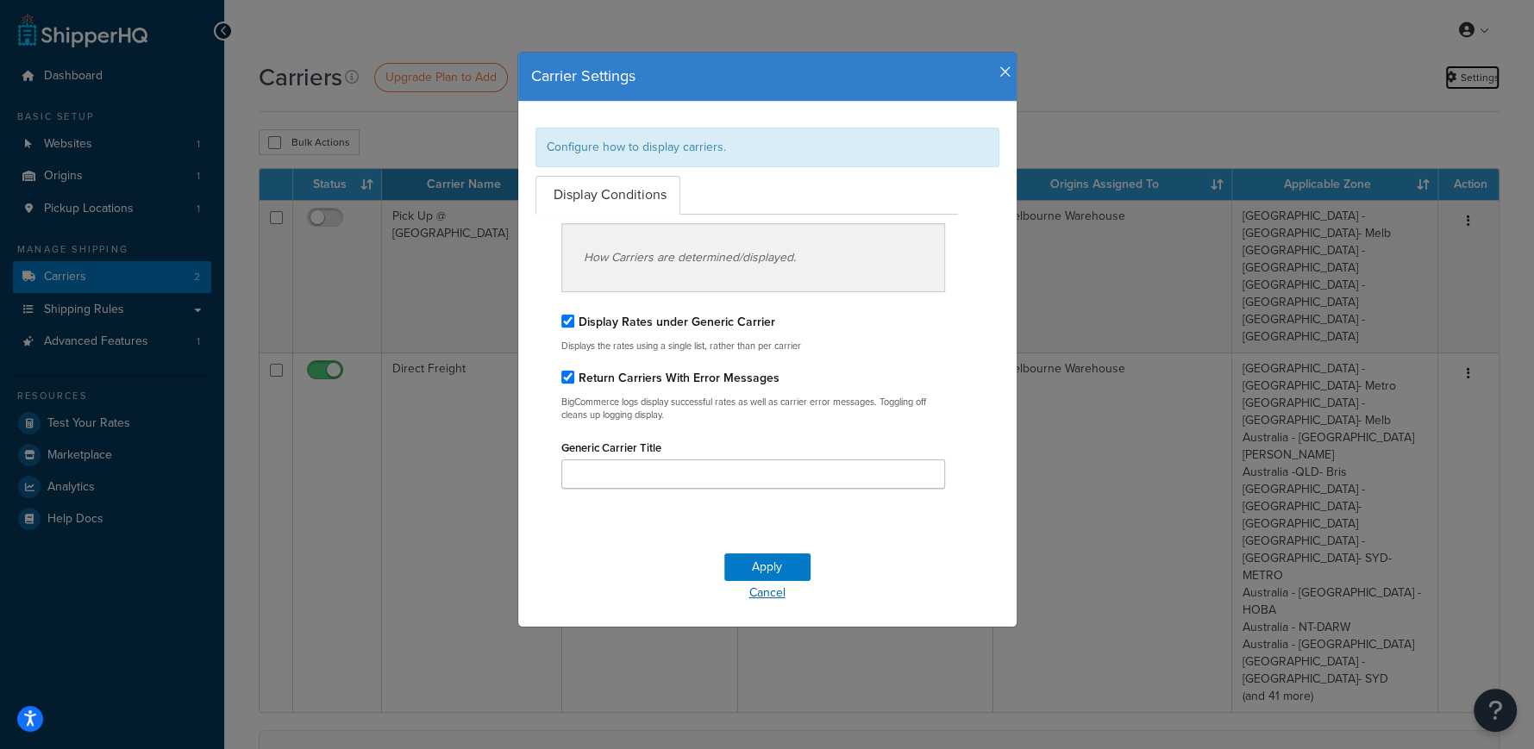  Describe the element at coordinates (567, 321) in the screenshot. I see `input: Display Rates under Generic Carrier` at that location.